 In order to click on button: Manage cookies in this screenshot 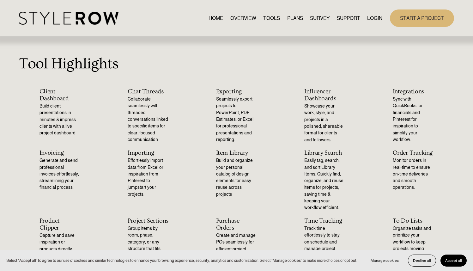, I will do `click(384, 260)`.